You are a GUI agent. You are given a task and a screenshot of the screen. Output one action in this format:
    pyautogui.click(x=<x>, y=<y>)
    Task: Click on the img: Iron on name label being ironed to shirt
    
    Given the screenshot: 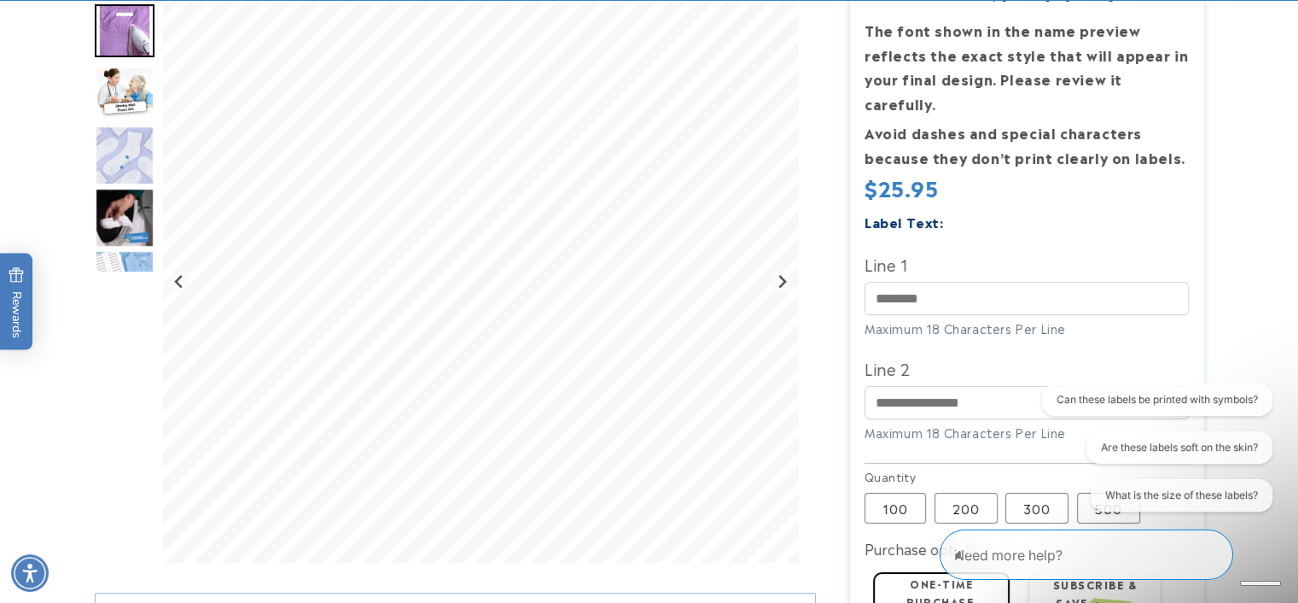 What is the action you would take?
    pyautogui.click(x=125, y=31)
    